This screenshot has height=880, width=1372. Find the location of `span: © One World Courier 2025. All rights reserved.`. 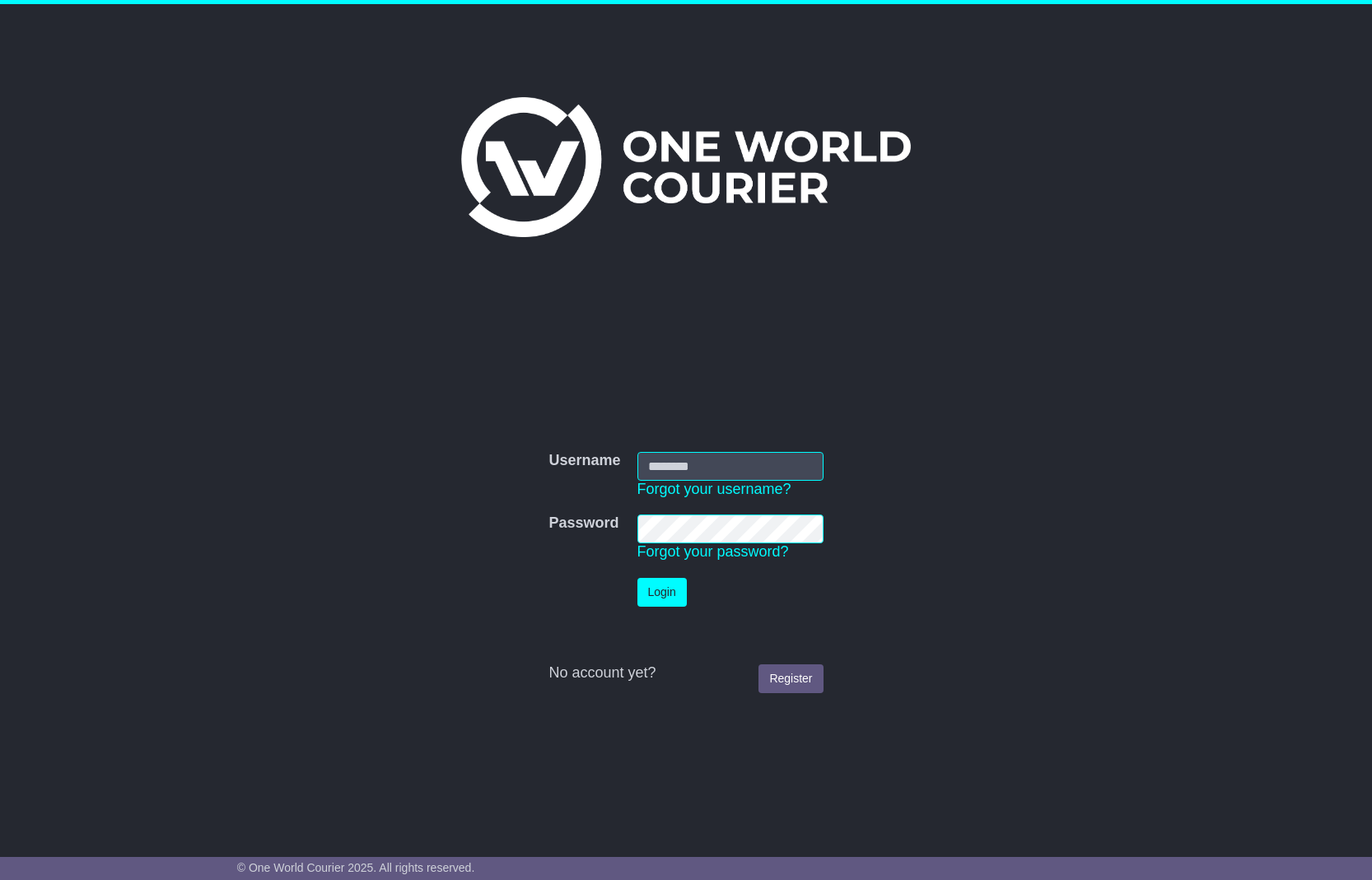

span: © One World Courier 2025. All rights reserved. is located at coordinates (356, 868).